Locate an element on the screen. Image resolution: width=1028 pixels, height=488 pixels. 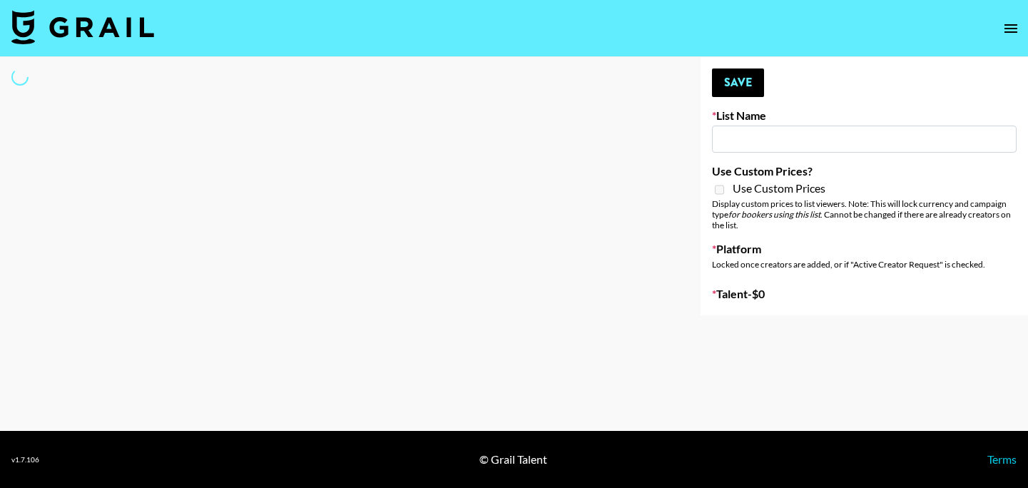
div: v 1.7.106 is located at coordinates (25, 459).